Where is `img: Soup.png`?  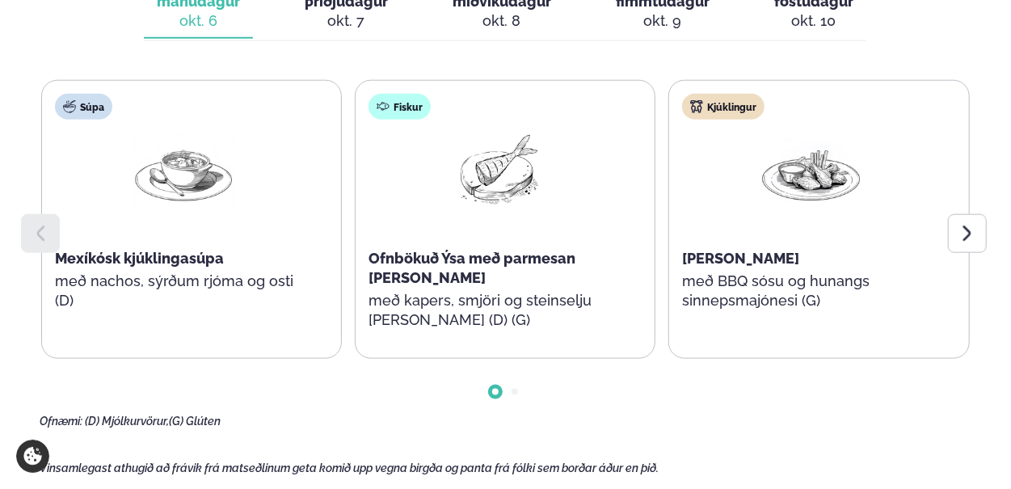
img: Soup.png is located at coordinates (183, 170).